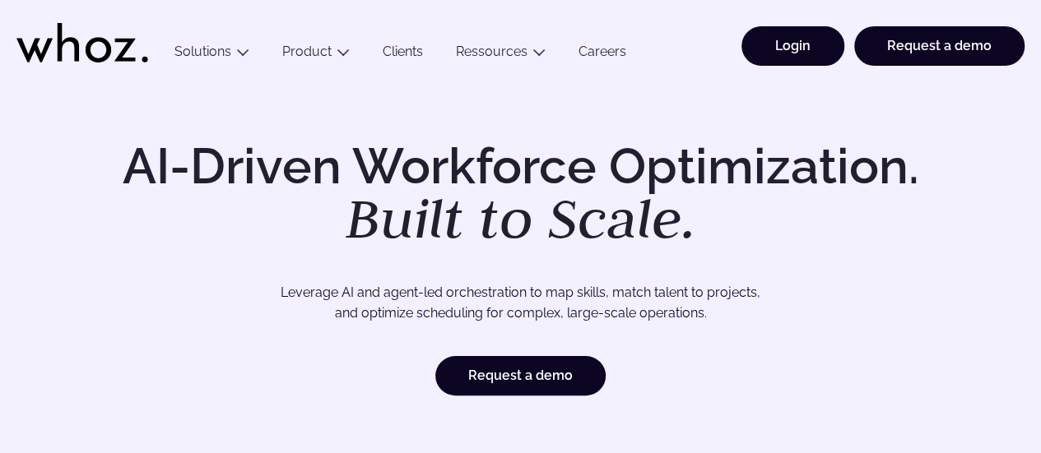  What do you see at coordinates (491, 51) in the screenshot?
I see `a: Ressources` at bounding box center [491, 51].